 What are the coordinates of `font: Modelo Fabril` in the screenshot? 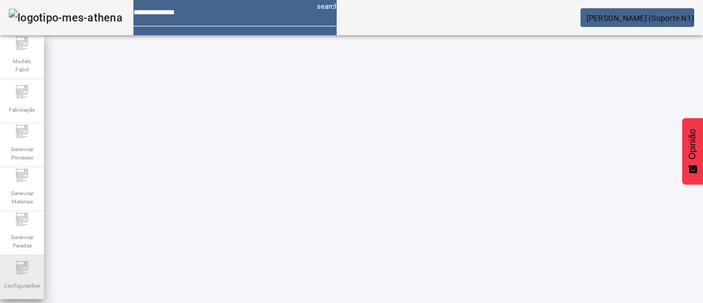 It's located at (22, 65).